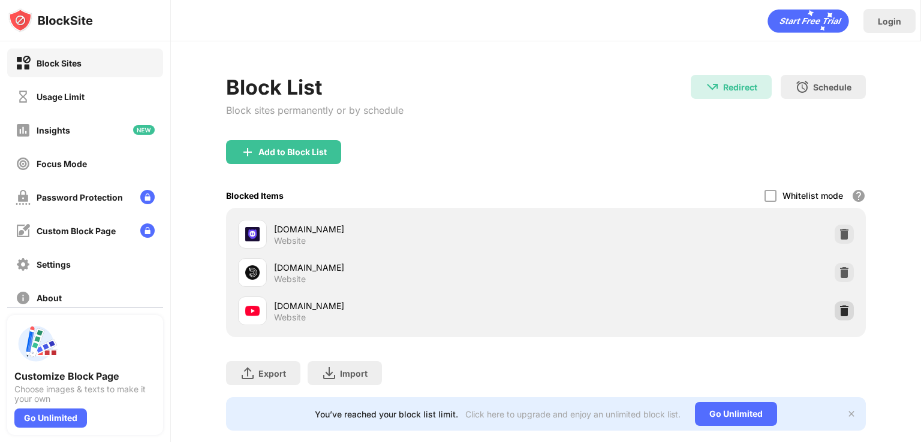 The width and height of the screenshot is (921, 442). I want to click on div: Usage Limit, so click(61, 96).